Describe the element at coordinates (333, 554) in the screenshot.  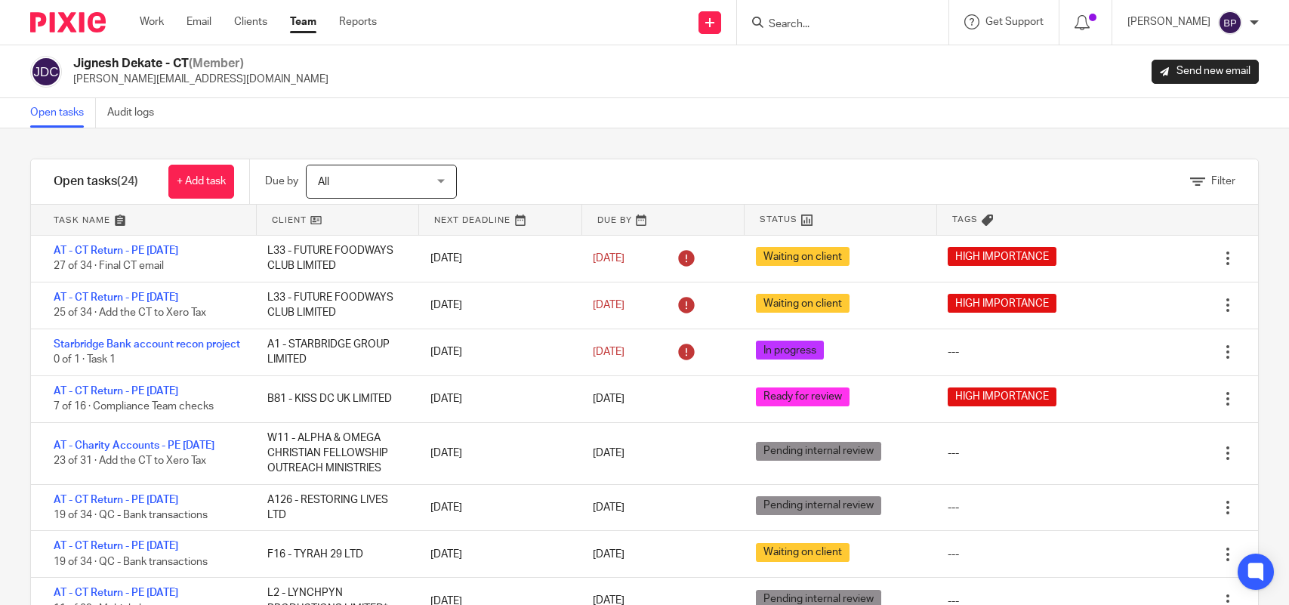
I see `div: F16 - TYRAH 29 LTD` at that location.